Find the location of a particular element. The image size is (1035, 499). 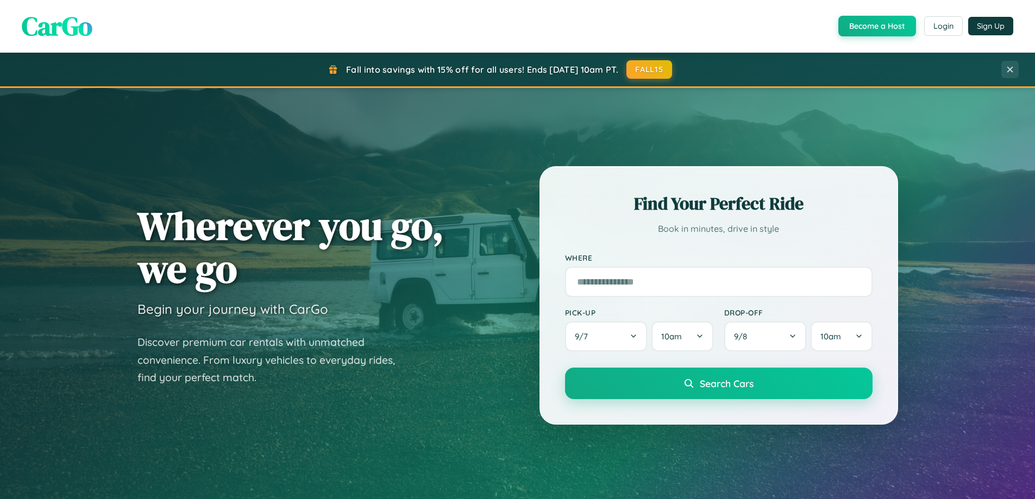

span: 9 / 8 is located at coordinates (743, 336).